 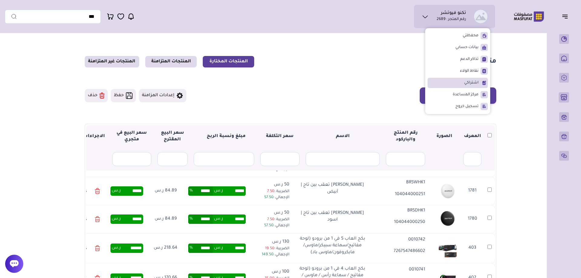 I want to click on p: BR5DHK1, so click(x=400, y=211).